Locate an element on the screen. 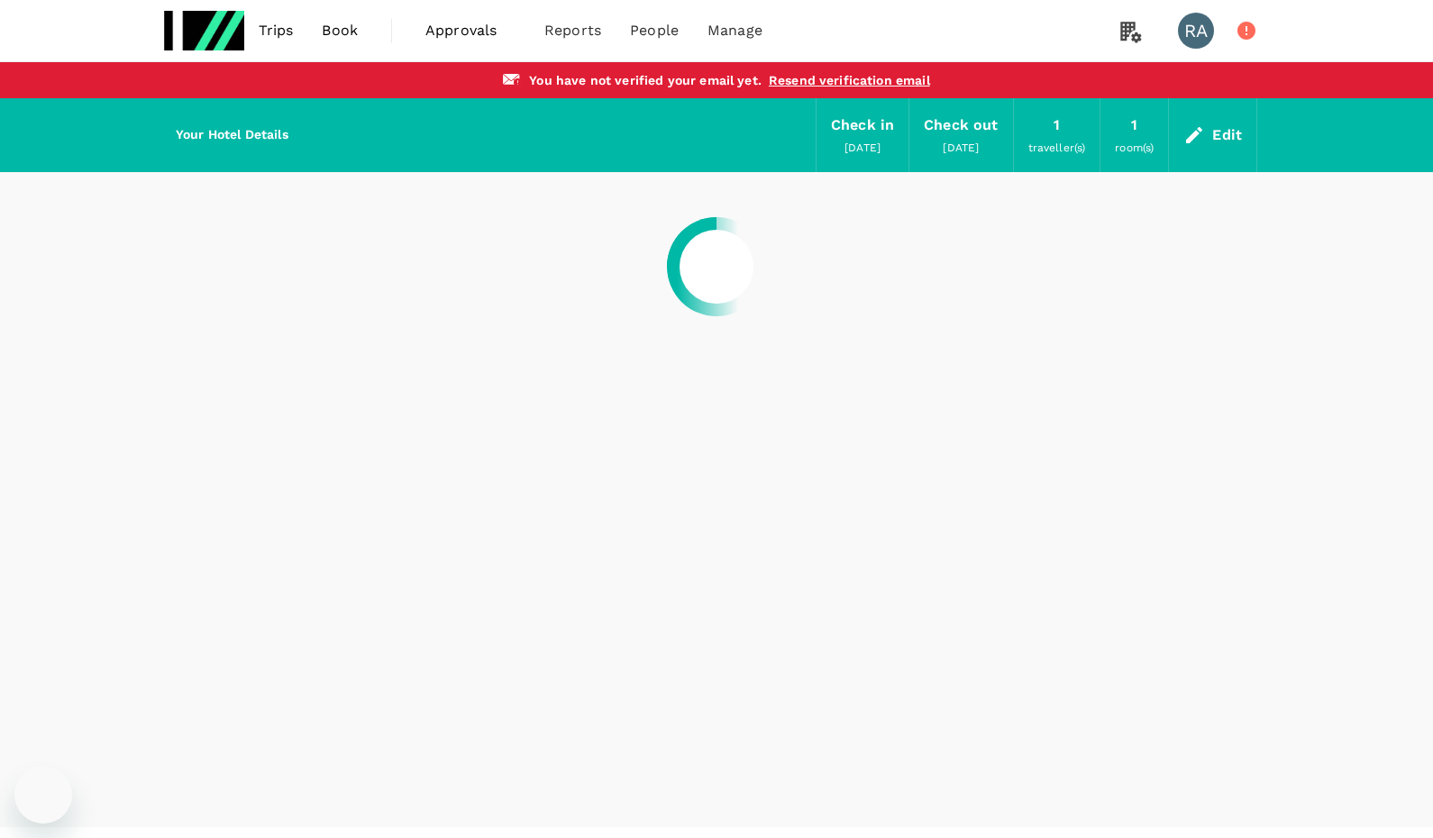  div: Check out is located at coordinates (961, 125).